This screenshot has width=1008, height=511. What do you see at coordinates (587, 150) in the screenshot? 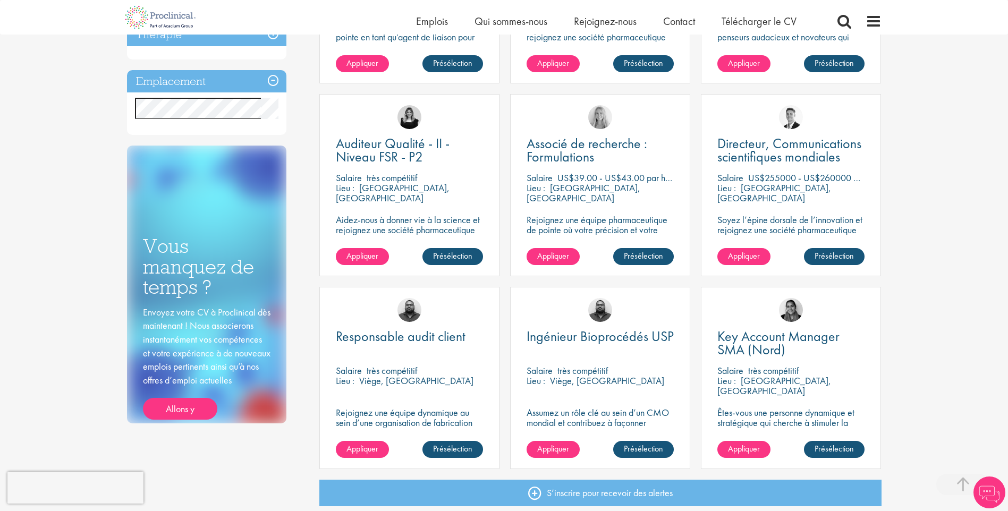
I see `span: Associé de recherche : Formulations` at bounding box center [587, 150].